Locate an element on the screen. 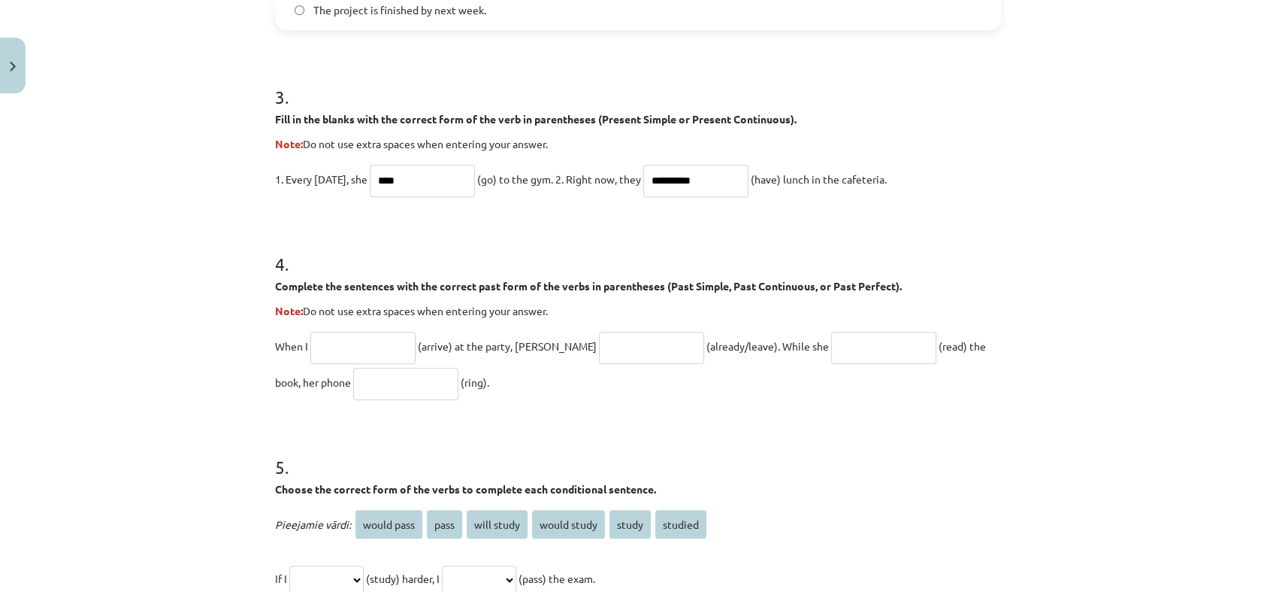  h1: 3 . is located at coordinates (638, 83).